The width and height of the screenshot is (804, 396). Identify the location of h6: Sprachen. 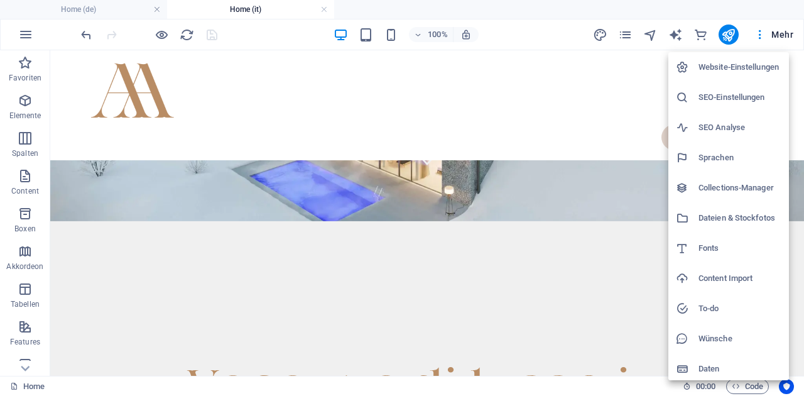
(740, 158).